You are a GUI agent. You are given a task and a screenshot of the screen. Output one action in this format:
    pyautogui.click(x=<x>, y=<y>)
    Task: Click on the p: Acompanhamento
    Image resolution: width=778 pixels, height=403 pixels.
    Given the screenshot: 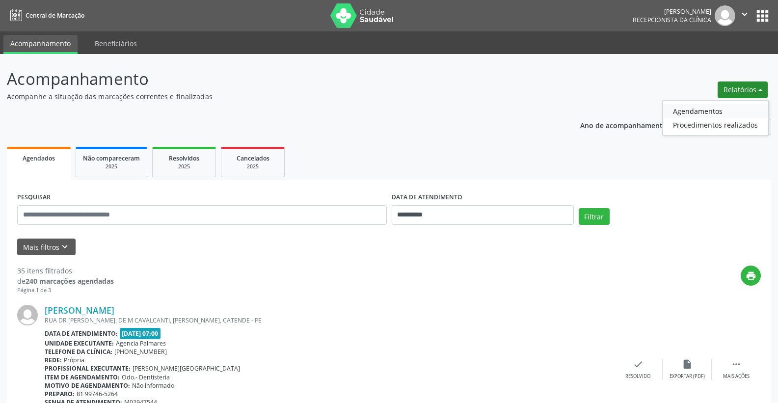 What is the action you would take?
    pyautogui.click(x=274, y=79)
    